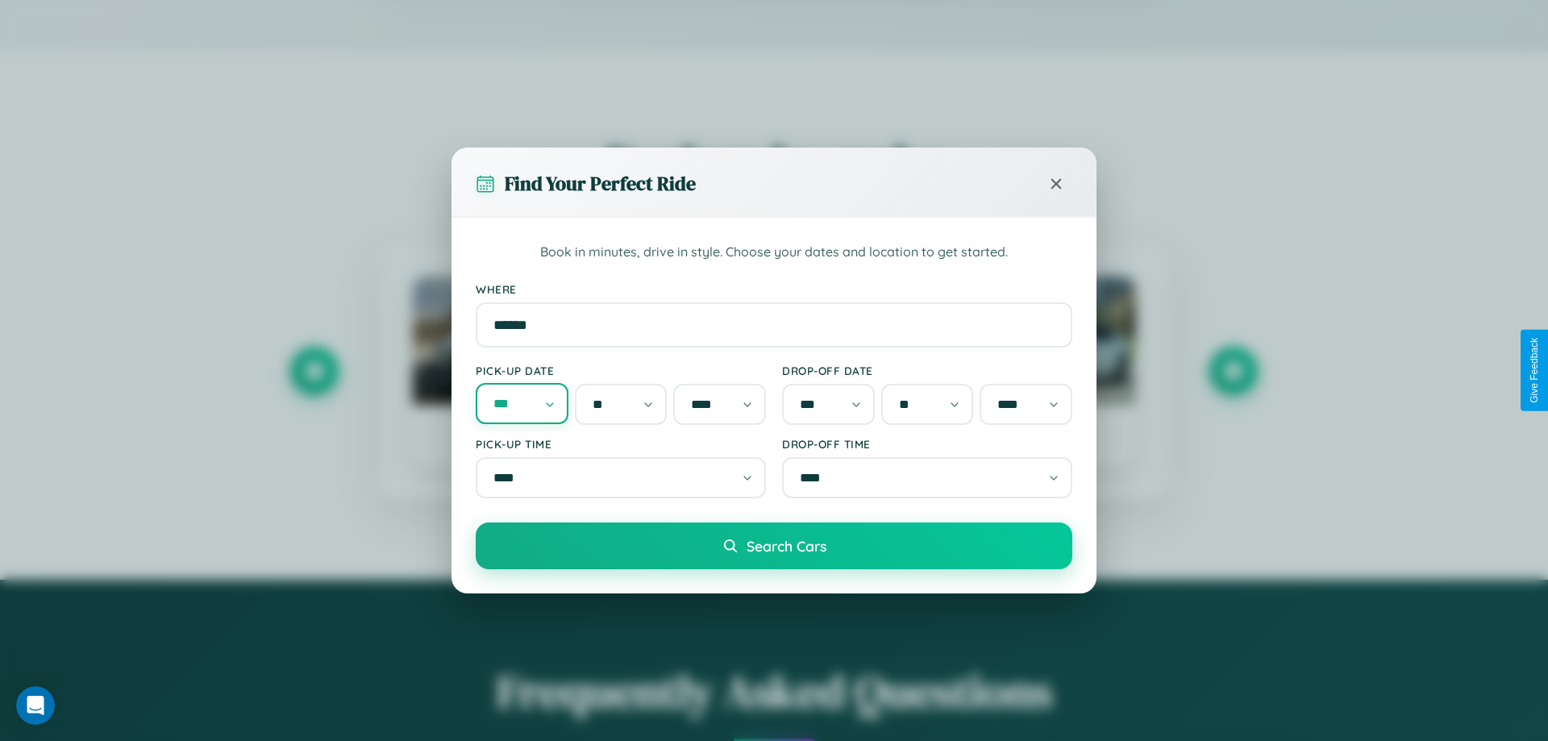  What do you see at coordinates (774, 289) in the screenshot?
I see `label: Where` at bounding box center [774, 289].